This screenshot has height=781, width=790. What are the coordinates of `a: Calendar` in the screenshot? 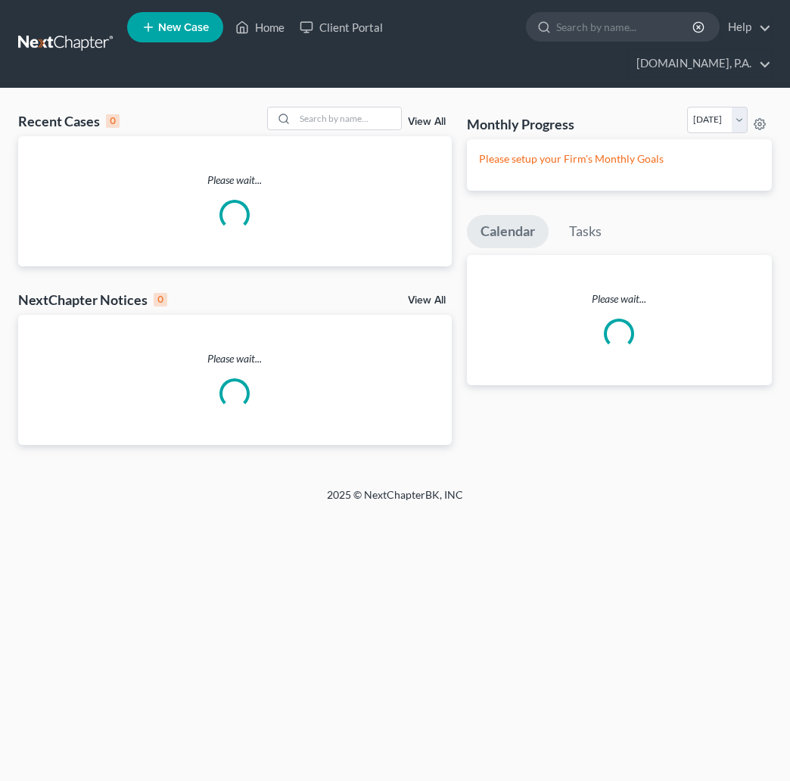 It's located at (508, 232).